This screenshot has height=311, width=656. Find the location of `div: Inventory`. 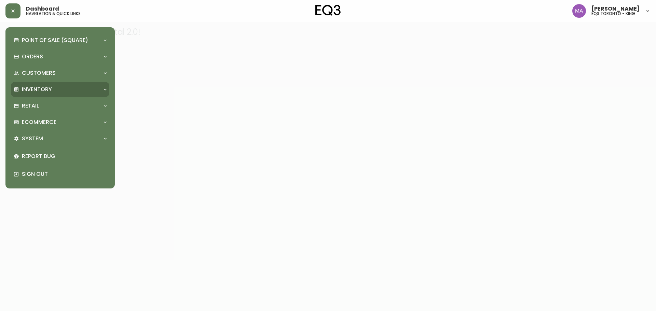

div: Inventory is located at coordinates (60, 89).